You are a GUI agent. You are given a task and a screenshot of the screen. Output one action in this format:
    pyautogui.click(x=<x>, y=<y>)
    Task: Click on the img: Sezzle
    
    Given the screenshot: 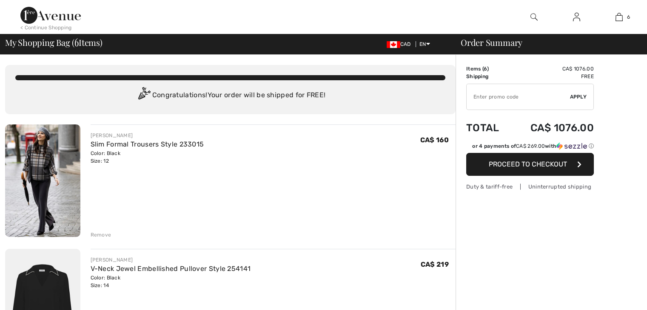 What is the action you would take?
    pyautogui.click(x=572, y=146)
    